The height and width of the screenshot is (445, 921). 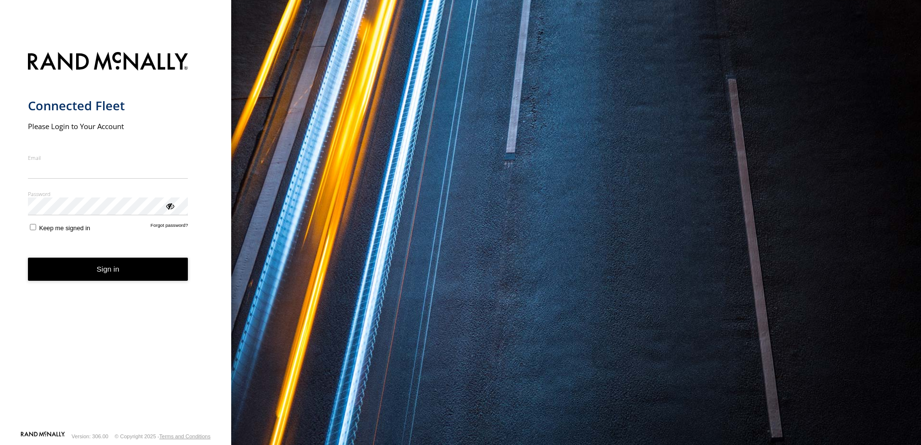 What do you see at coordinates (108, 269) in the screenshot?
I see `button: Sign in` at bounding box center [108, 269].